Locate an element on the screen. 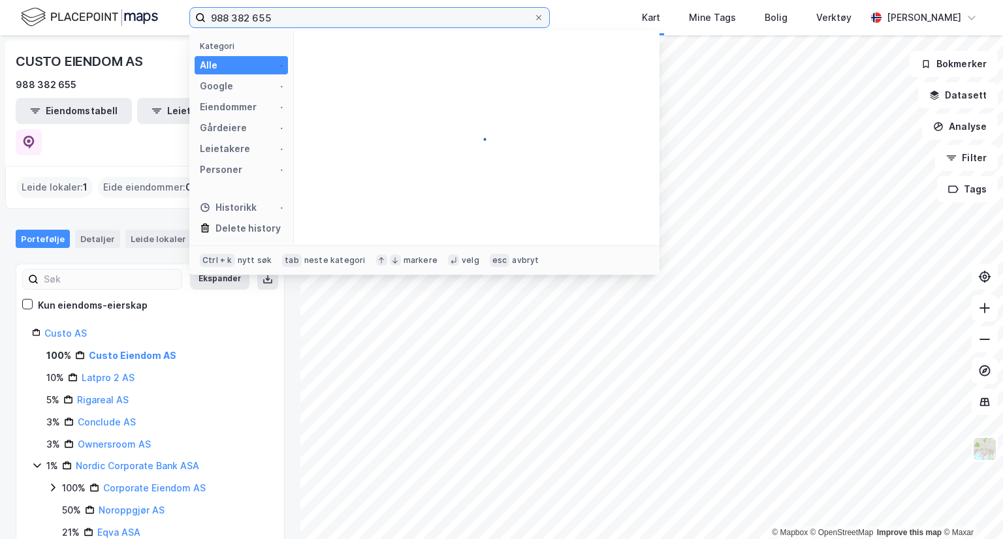  div: Ctrl + k is located at coordinates (217, 261).